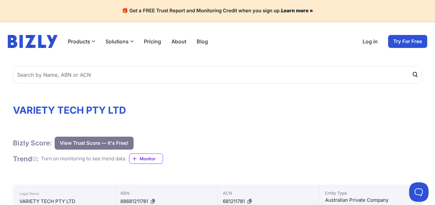 The image size is (435, 205). I want to click on h1: Bizly Score:, so click(32, 143).